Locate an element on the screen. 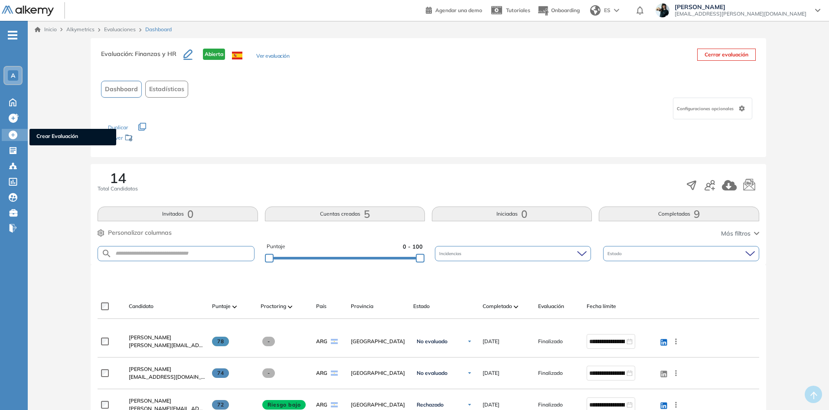 The height and width of the screenshot is (410, 829). span: 14 is located at coordinates (118, 178).